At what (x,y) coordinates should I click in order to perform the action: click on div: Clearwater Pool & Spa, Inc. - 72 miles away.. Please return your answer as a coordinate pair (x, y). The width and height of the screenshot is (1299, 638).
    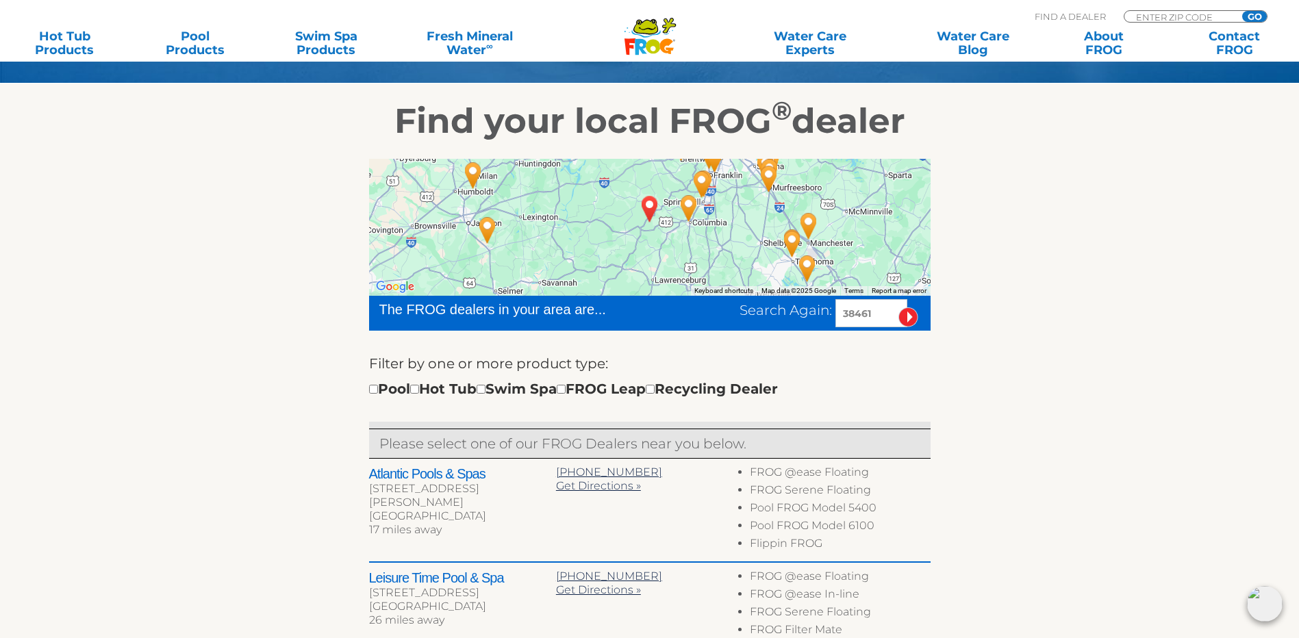
    Looking at the image, I should click on (809, 226).